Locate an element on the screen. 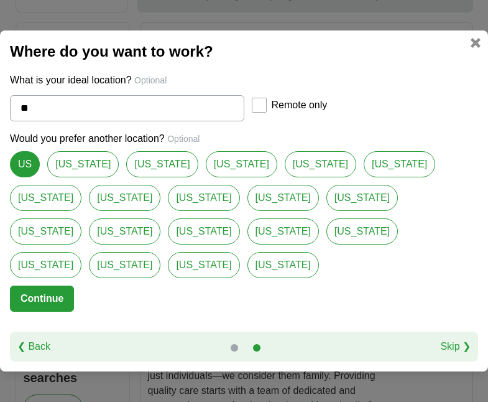 The image size is (488, 402). button: Continue is located at coordinates (42, 298).